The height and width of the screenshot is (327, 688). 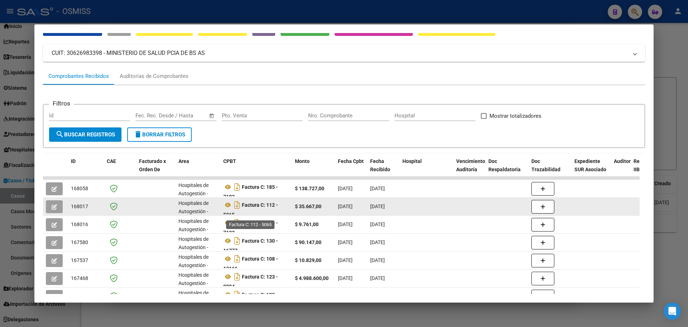 What do you see at coordinates (592, 169) in the screenshot?
I see `datatable-header-cell: Expediente SUR Asociado` at bounding box center [592, 169].